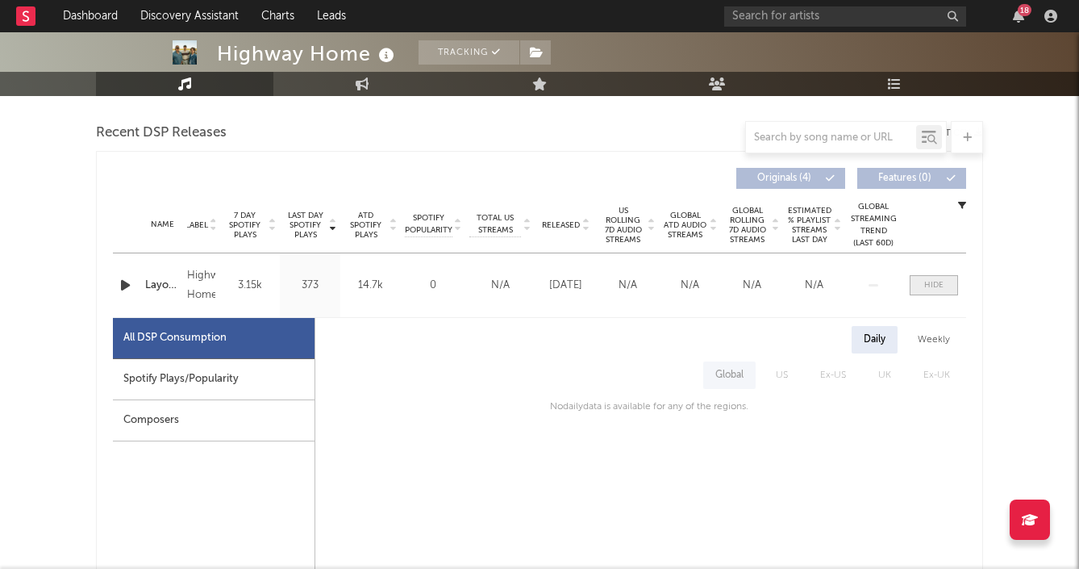 The image size is (1079, 569). Describe the element at coordinates (469, 52) in the screenshot. I see `button: Tracking` at that location.